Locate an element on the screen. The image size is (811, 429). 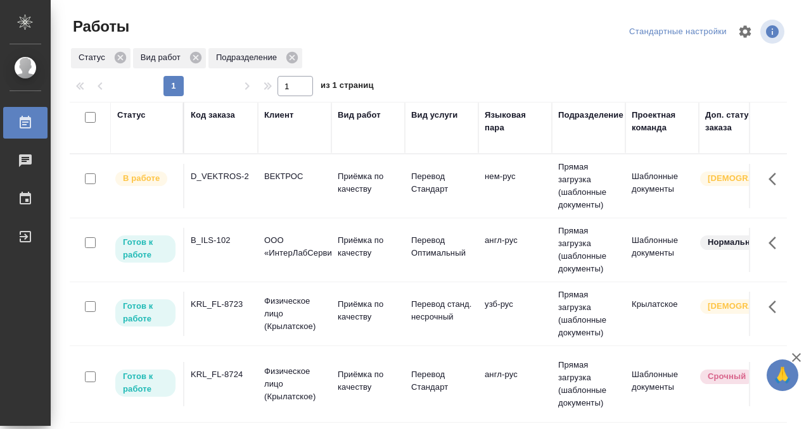
div: Код заказа is located at coordinates (213, 115).